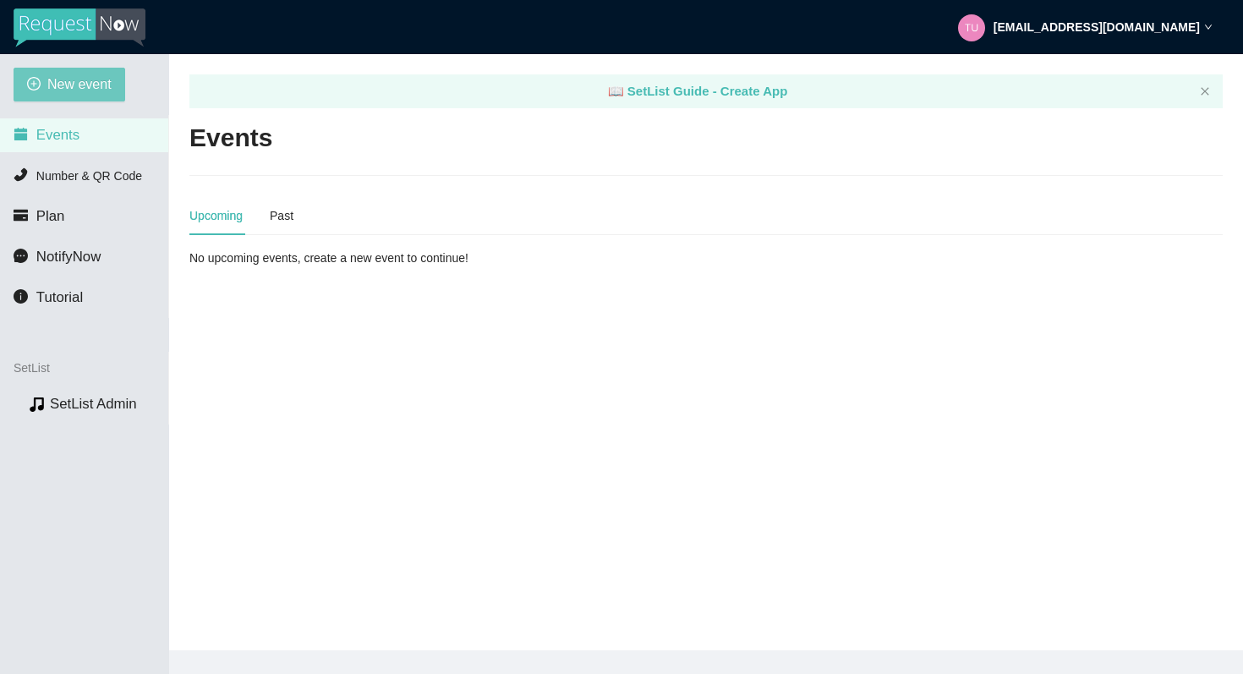 The height and width of the screenshot is (674, 1243). Describe the element at coordinates (20, 296) in the screenshot. I see `span: info-circle` at that location.